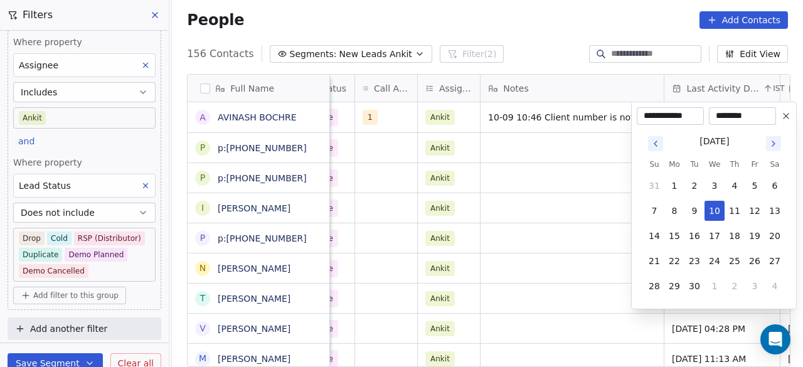  What do you see at coordinates (715, 164) in the screenshot?
I see `th: Wednesday` at bounding box center [715, 164].